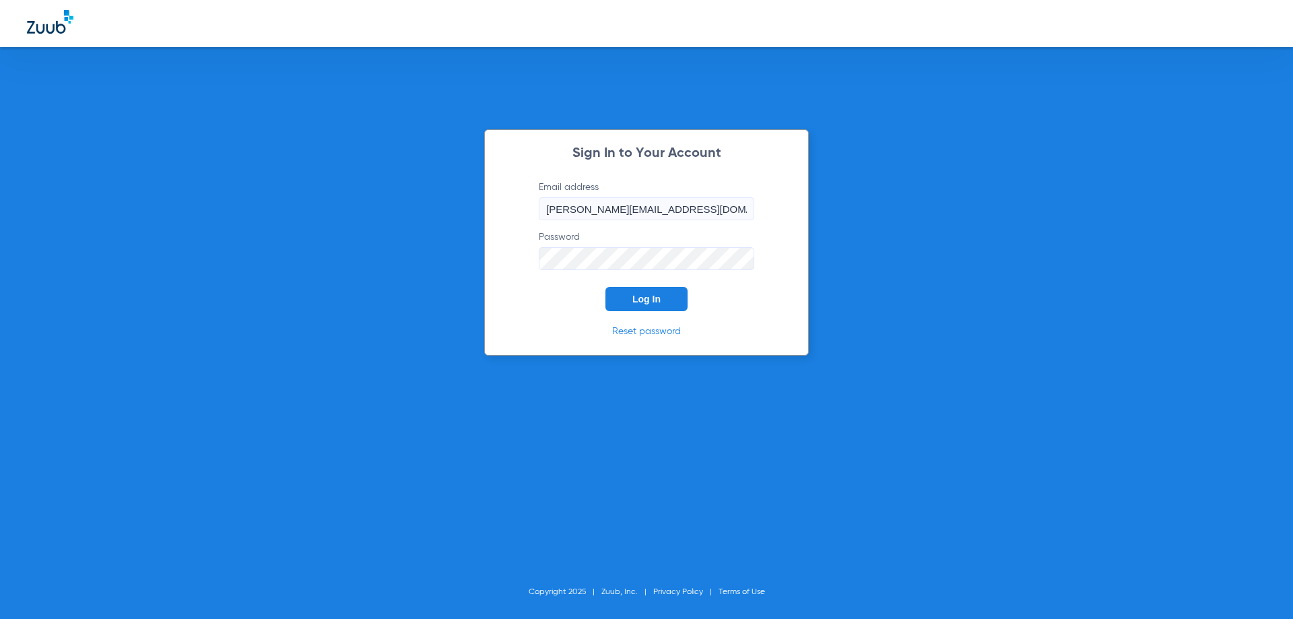 This screenshot has height=619, width=1293. Describe the element at coordinates (646, 250) in the screenshot. I see `label: Password` at that location.